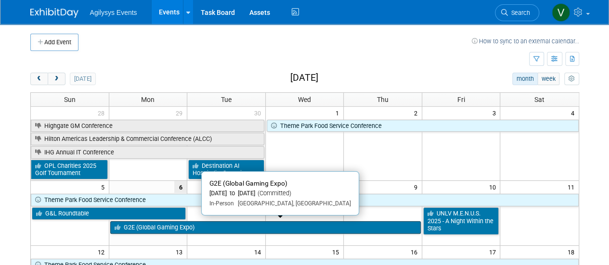  I want to click on span: 2, so click(417, 113).